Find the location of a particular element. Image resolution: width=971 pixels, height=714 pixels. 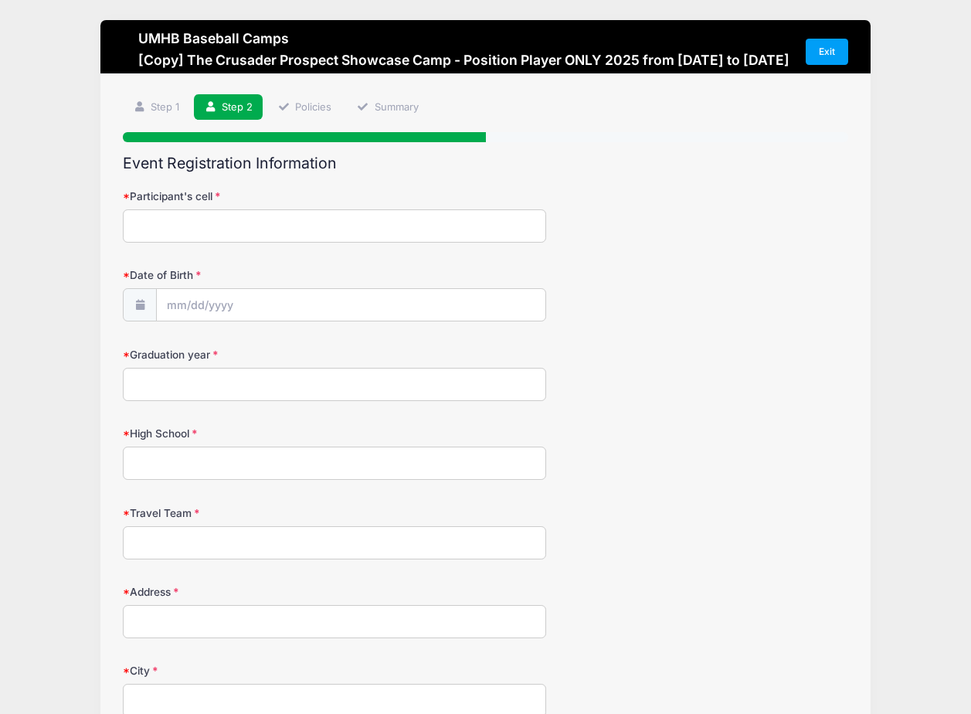

label: Date of Birth is located at coordinates (243, 275).